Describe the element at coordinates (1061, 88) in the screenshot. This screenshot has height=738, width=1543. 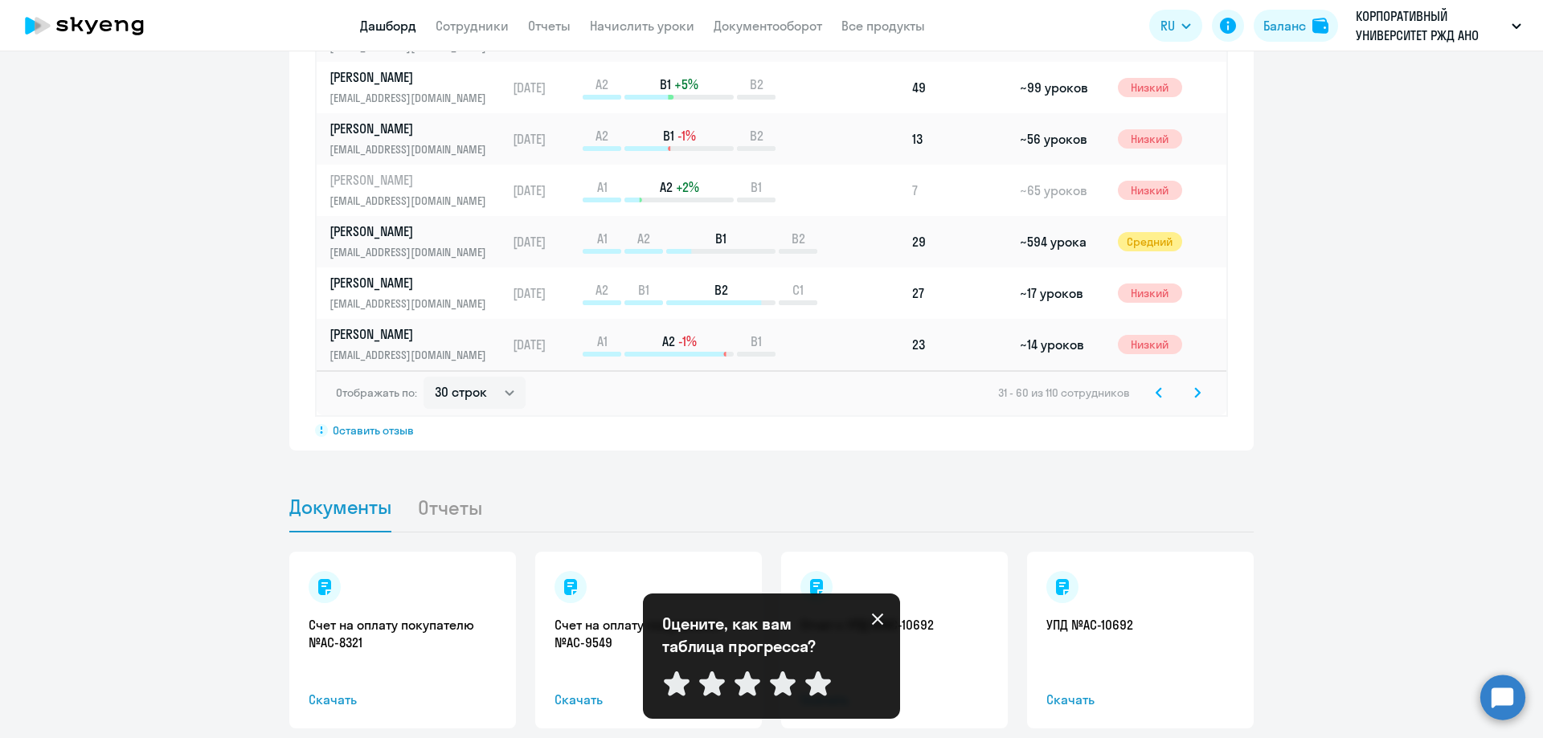
I see `td: ~99 уроков` at that location.